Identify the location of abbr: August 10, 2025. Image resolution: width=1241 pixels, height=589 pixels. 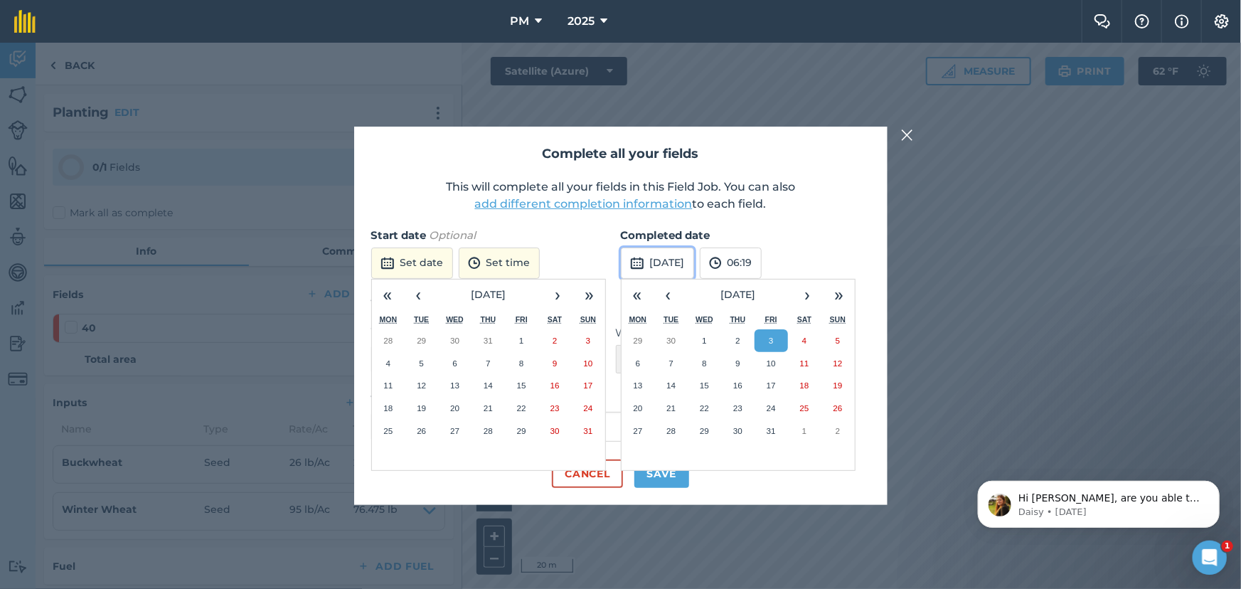
(588, 363).